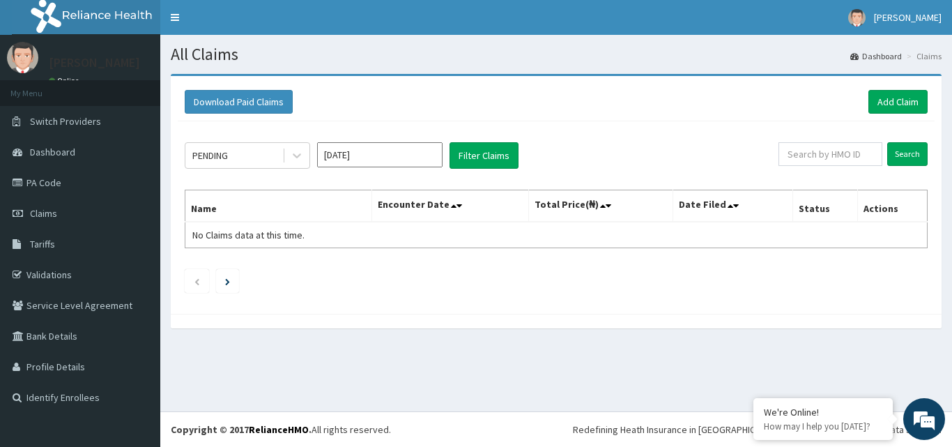 The width and height of the screenshot is (952, 447). Describe the element at coordinates (210, 155) in the screenshot. I see `div: PENDING` at that location.